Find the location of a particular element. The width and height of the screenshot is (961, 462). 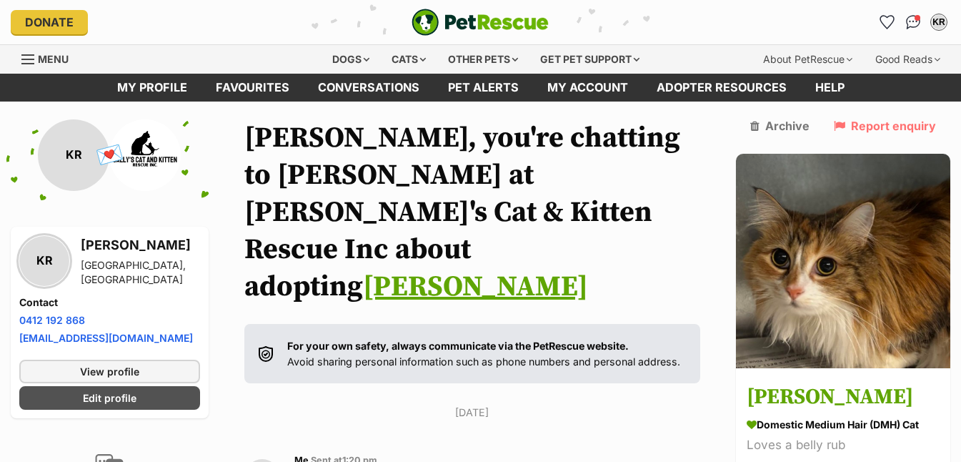

div: Dogs is located at coordinates (351, 59).